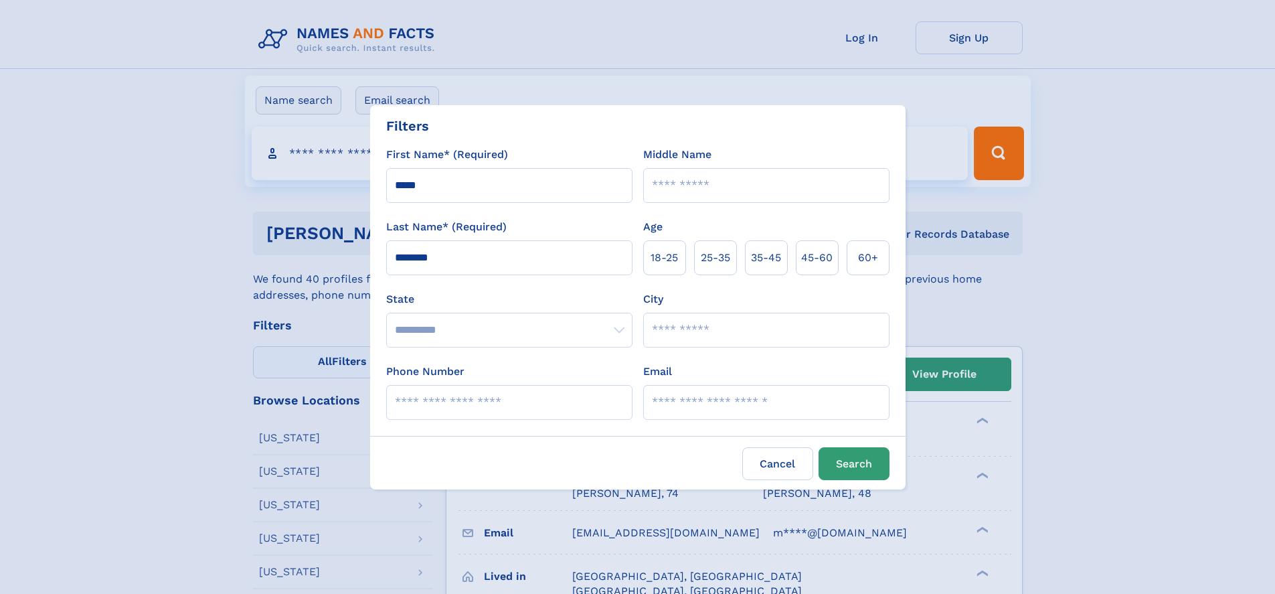  What do you see at coordinates (447, 227) in the screenshot?
I see `label: Last Name* (Required)` at bounding box center [447, 227].